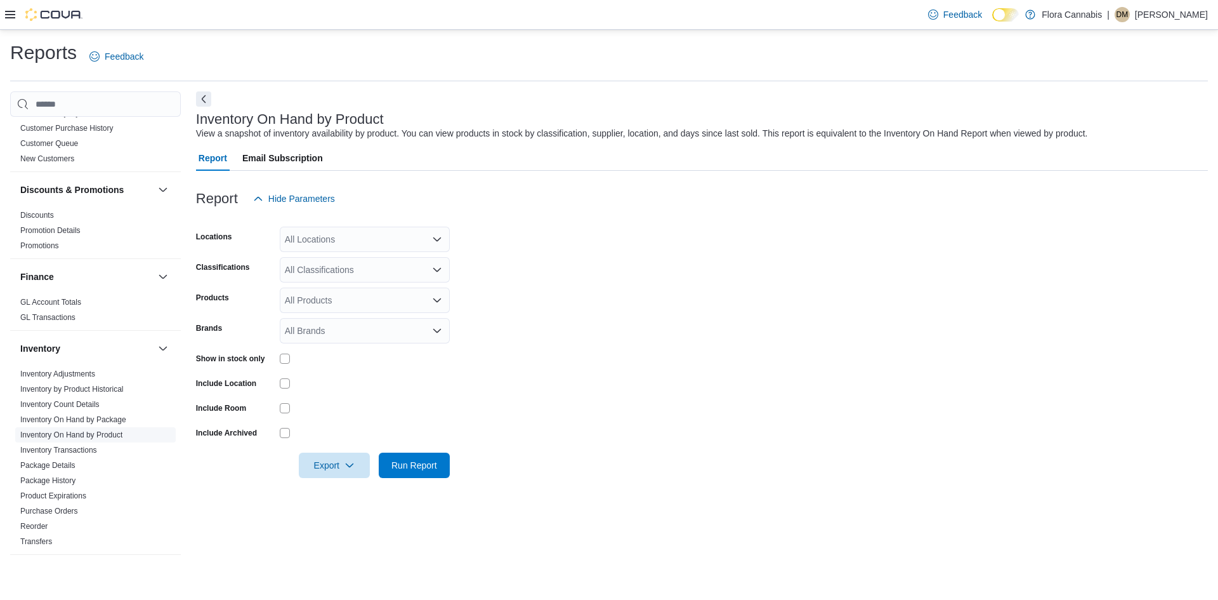 The height and width of the screenshot is (600, 1218). I want to click on a: Inventory Transactions, so click(58, 450).